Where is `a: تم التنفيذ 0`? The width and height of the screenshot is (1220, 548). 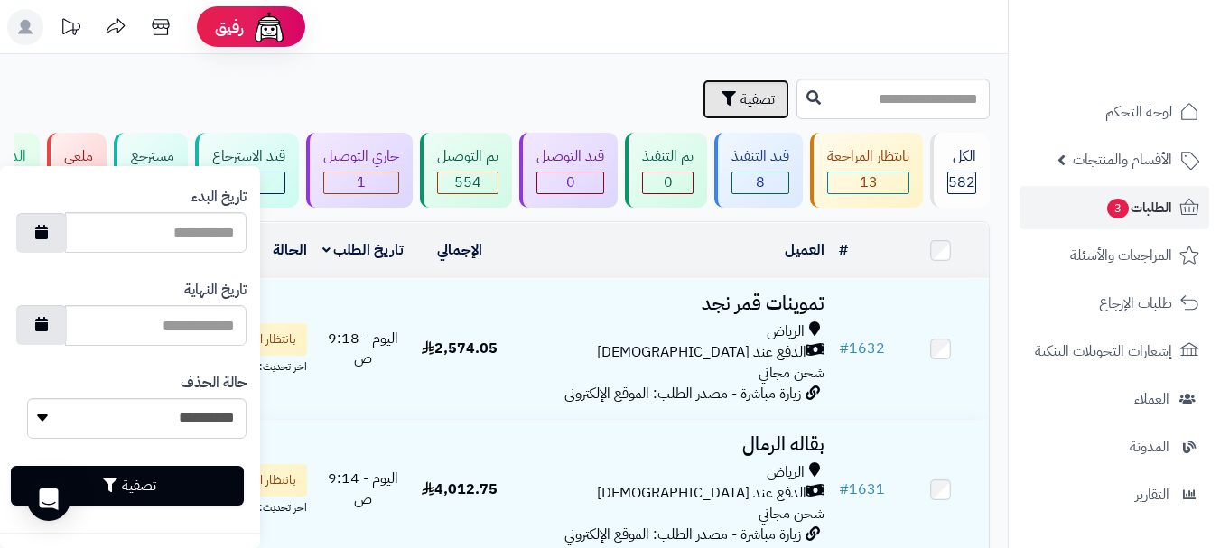 a: تم التنفيذ 0 is located at coordinates (665, 170).